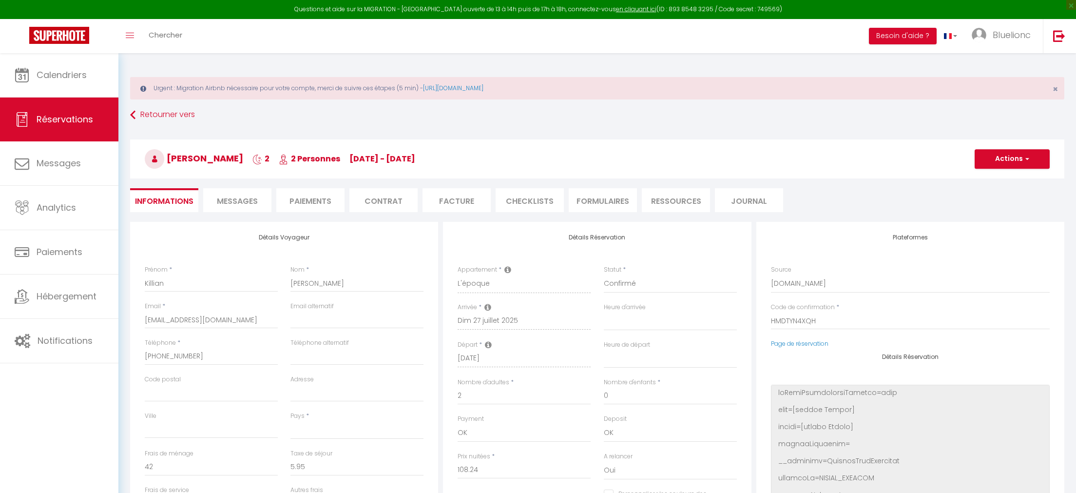 The width and height of the screenshot is (1076, 493). Describe the element at coordinates (627, 345) in the screenshot. I see `label: Heure de départ` at that location.